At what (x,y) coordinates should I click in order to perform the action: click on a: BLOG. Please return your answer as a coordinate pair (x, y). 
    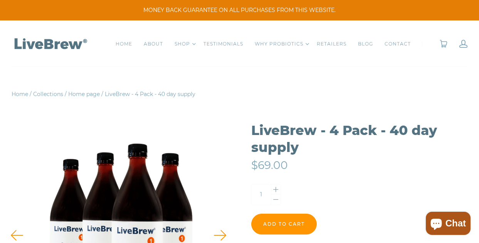
    Looking at the image, I should click on (365, 44).